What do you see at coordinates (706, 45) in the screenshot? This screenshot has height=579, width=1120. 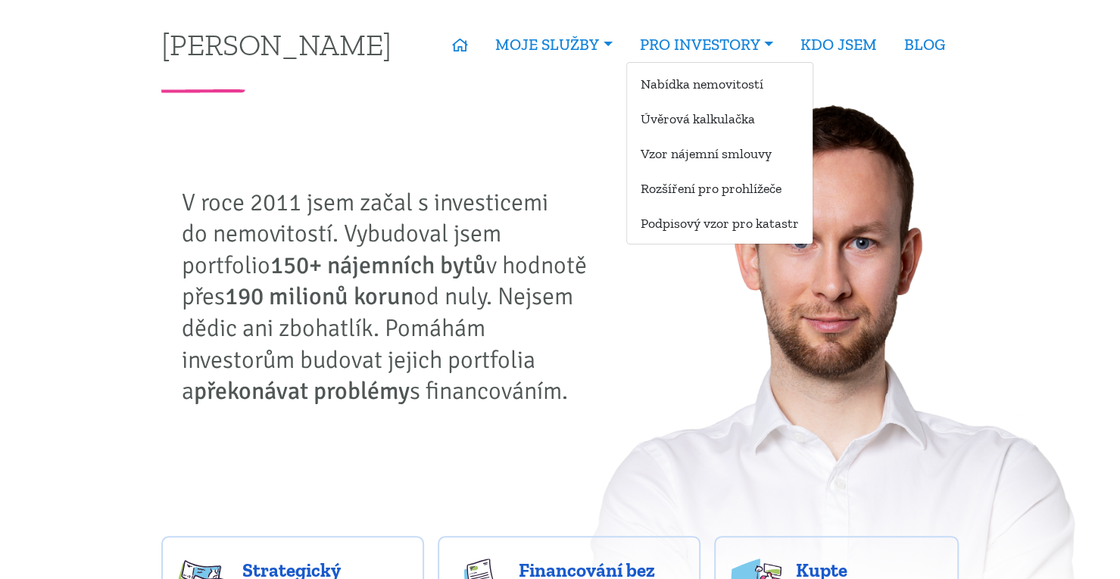 I see `a: PRO INVESTORY` at bounding box center [706, 45].